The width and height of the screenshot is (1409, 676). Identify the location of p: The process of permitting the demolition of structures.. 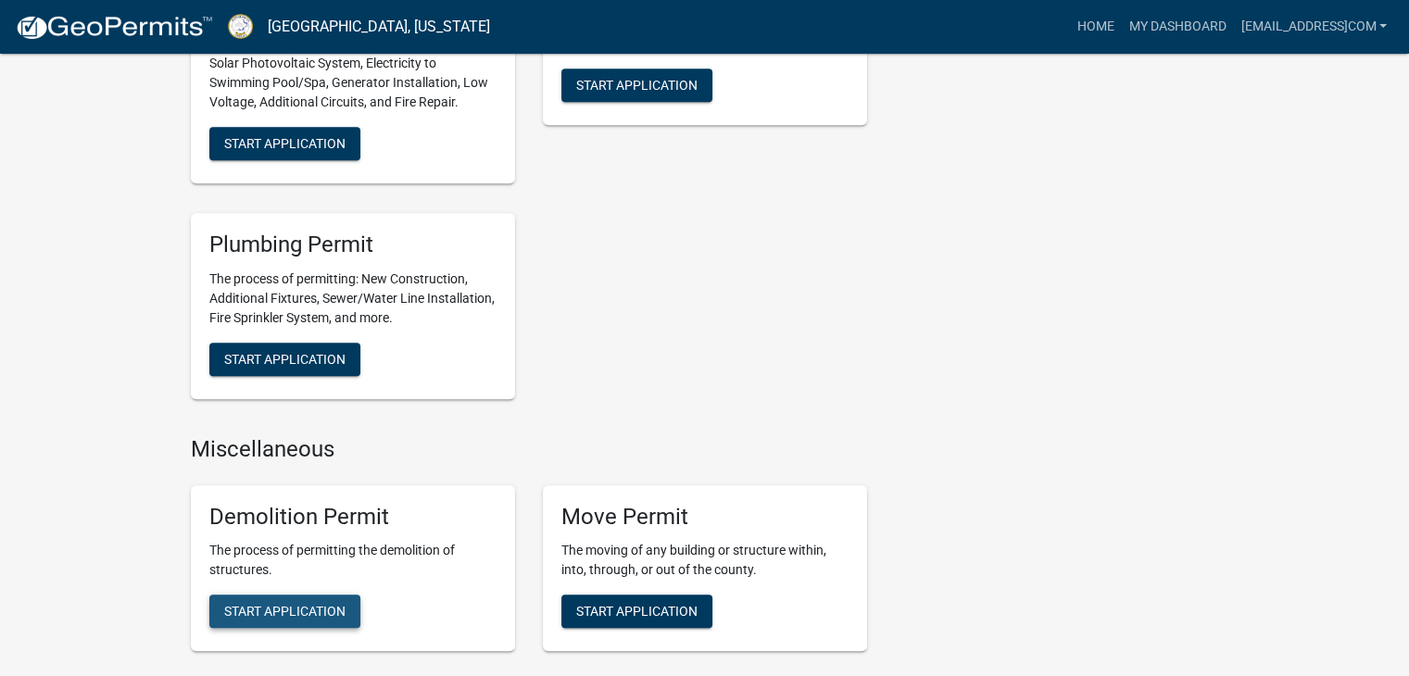
(353, 560).